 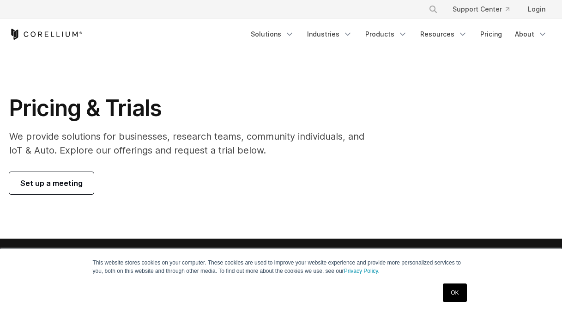 I want to click on a: Login, so click(x=537, y=9).